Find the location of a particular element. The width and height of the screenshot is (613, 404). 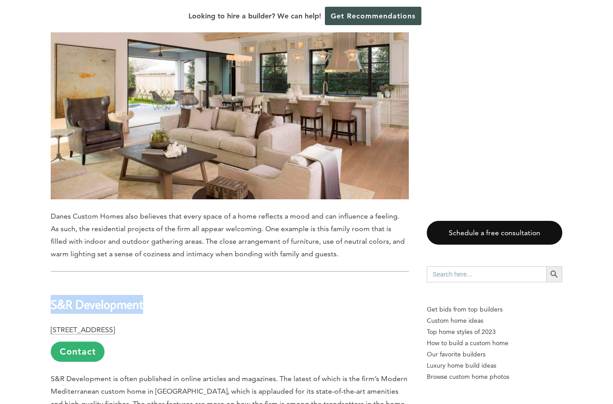

a: Our favorite builders is located at coordinates (495, 354).